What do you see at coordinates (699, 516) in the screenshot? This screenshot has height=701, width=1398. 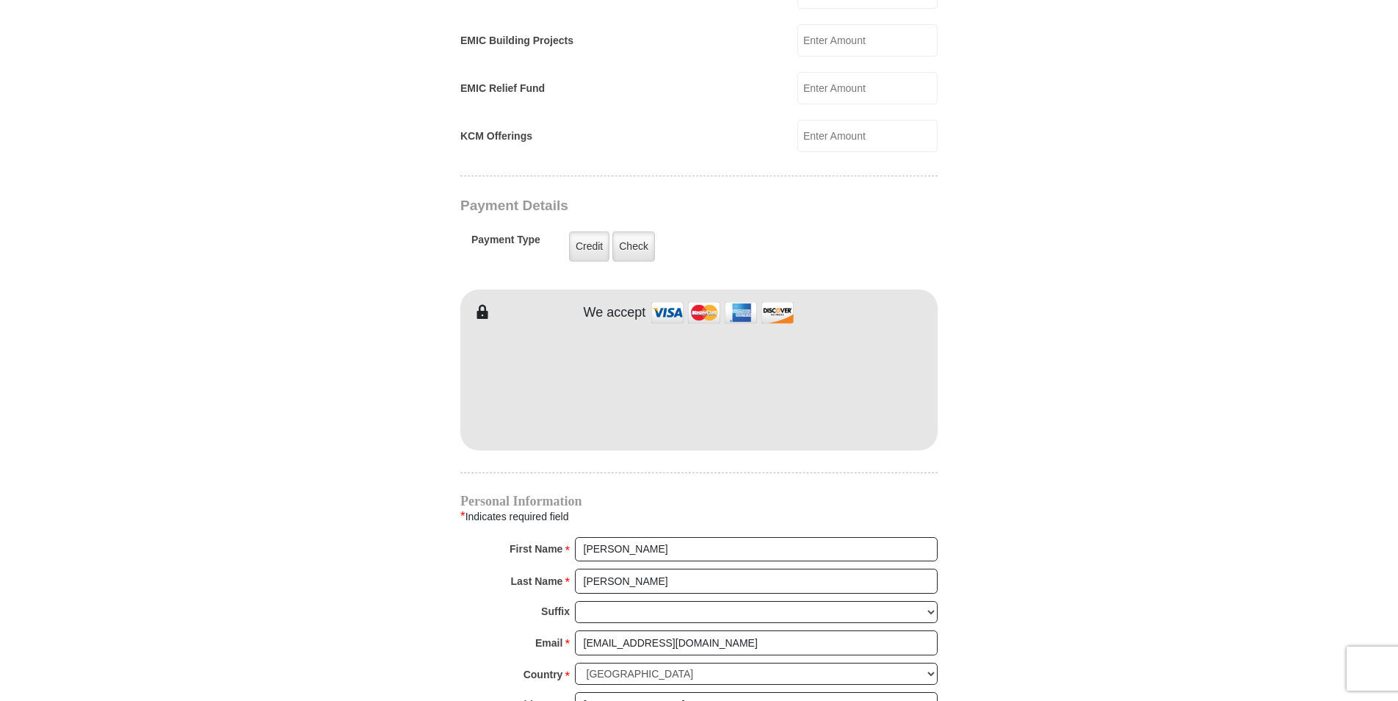 I see `div: Indicates required field` at bounding box center [699, 516].